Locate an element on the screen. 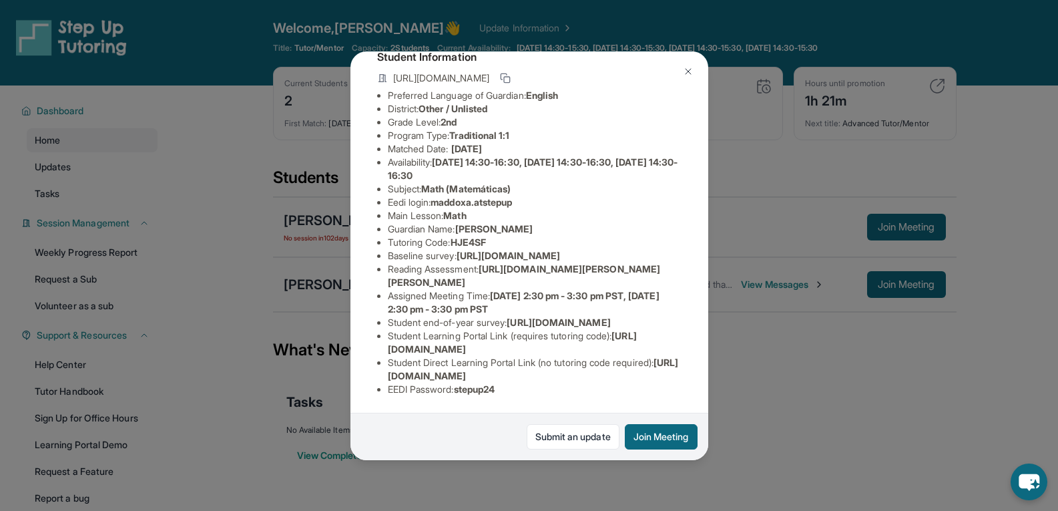  li: Student Direct Learning Portal Link (no tutoring code required) : is located at coordinates (535, 369).